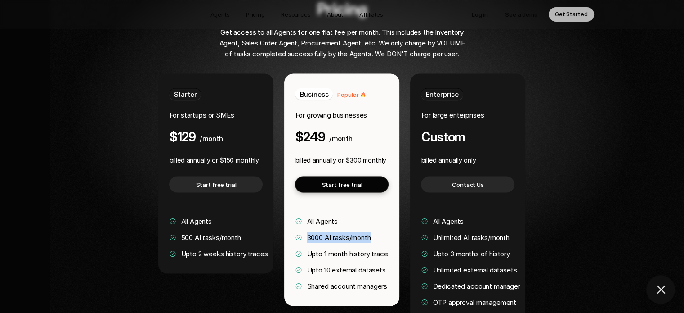  Describe the element at coordinates (296, 14) in the screenshot. I see `a: Resources` at that location.